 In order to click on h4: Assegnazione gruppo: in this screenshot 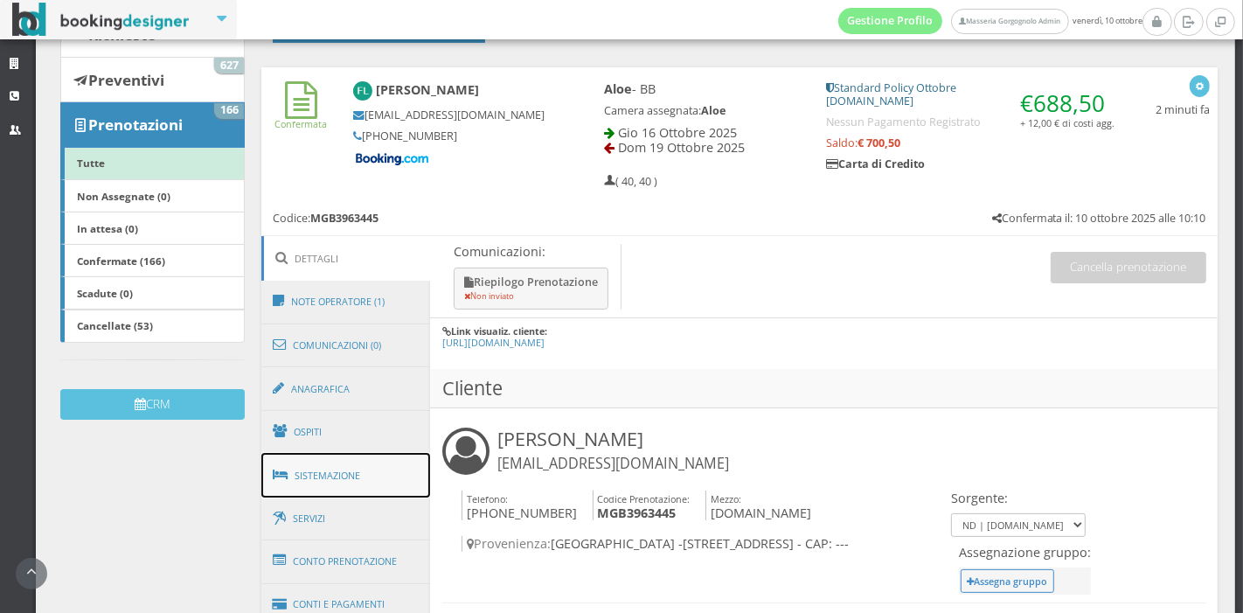, I will do `click(1024, 551)`.